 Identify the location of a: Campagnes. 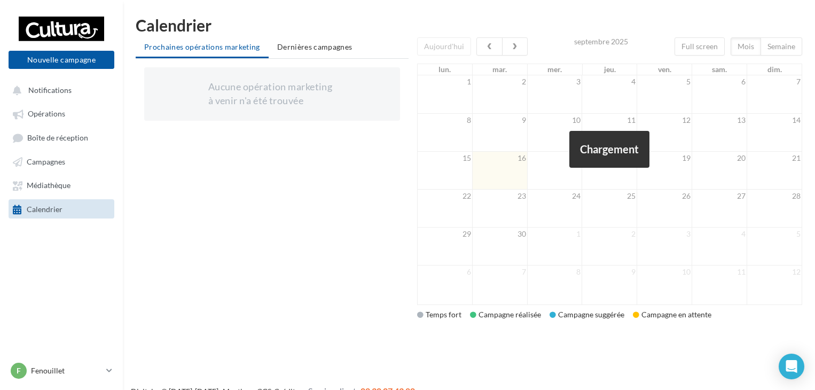
(61, 161).